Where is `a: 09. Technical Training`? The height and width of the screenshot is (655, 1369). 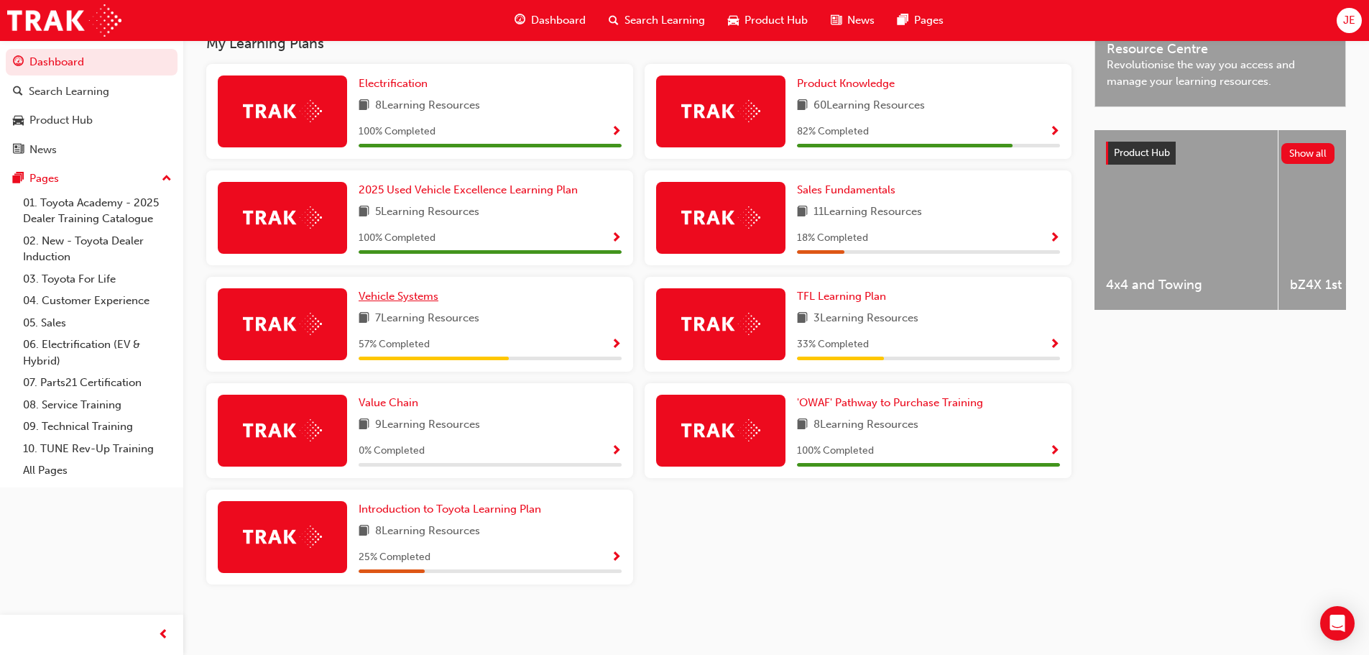 a: 09. Technical Training is located at coordinates (97, 426).